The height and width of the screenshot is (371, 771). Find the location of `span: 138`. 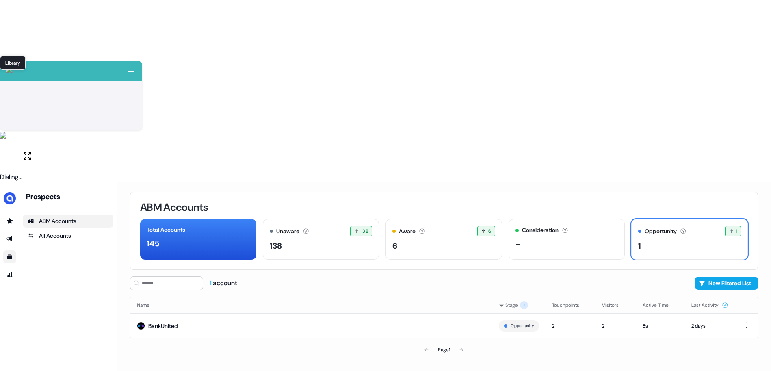

span: 138 is located at coordinates (365, 231).